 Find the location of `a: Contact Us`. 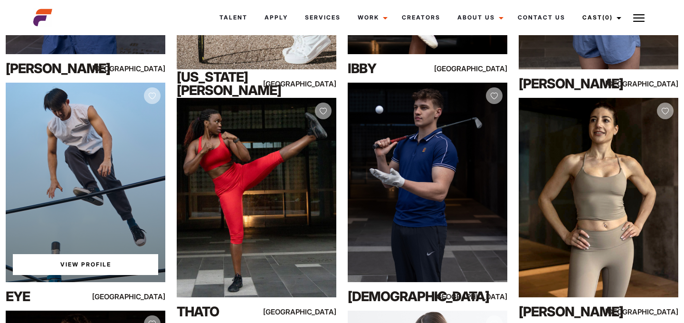

a: Contact Us is located at coordinates (542, 18).